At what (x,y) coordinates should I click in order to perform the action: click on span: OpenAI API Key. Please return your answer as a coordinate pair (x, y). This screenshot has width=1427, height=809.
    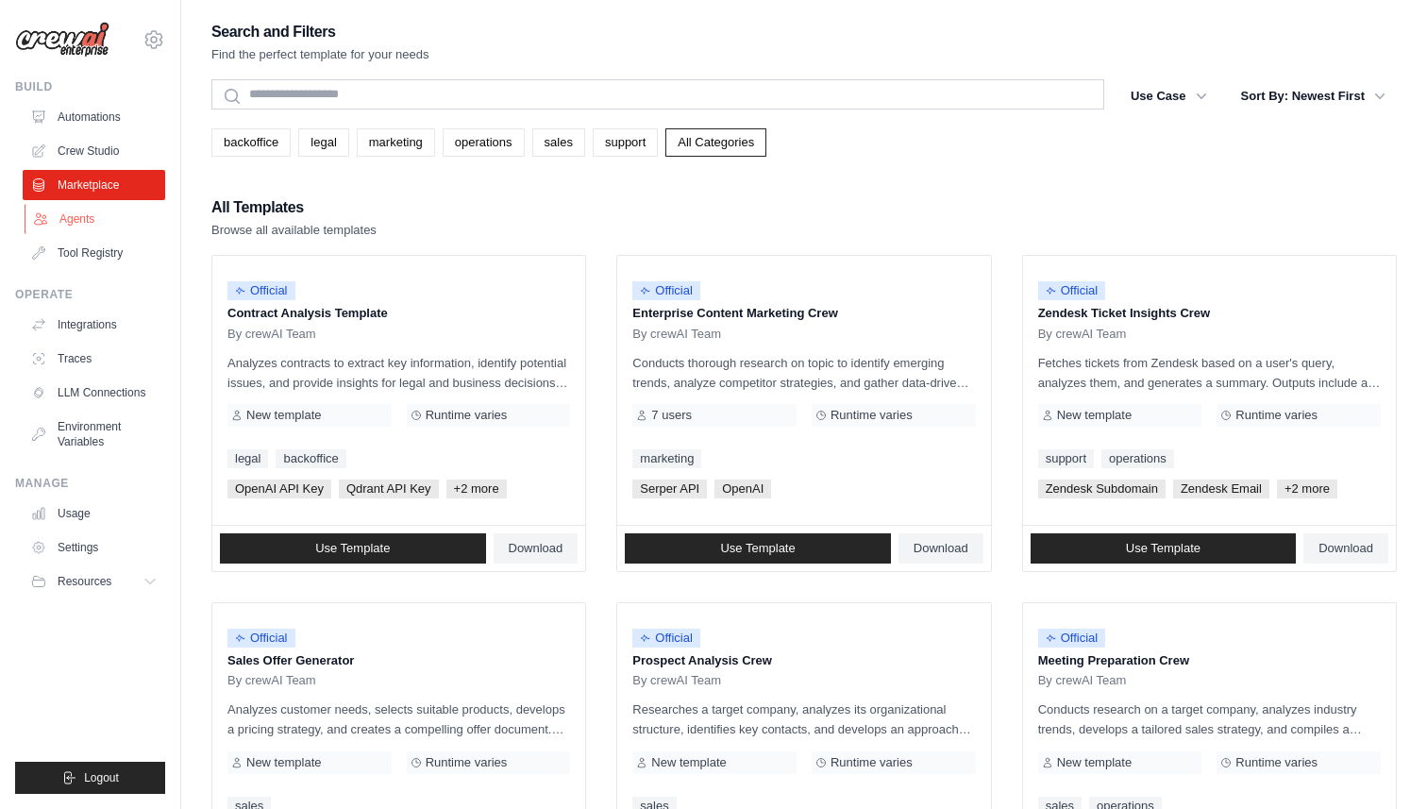
    Looking at the image, I should click on (279, 489).